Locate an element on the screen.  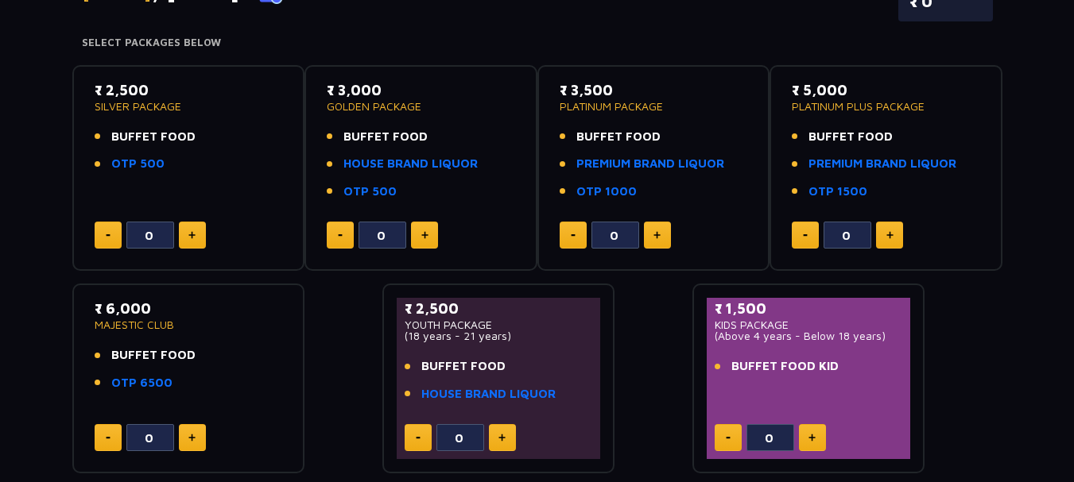
a: OTP 1500 is located at coordinates (838, 192).